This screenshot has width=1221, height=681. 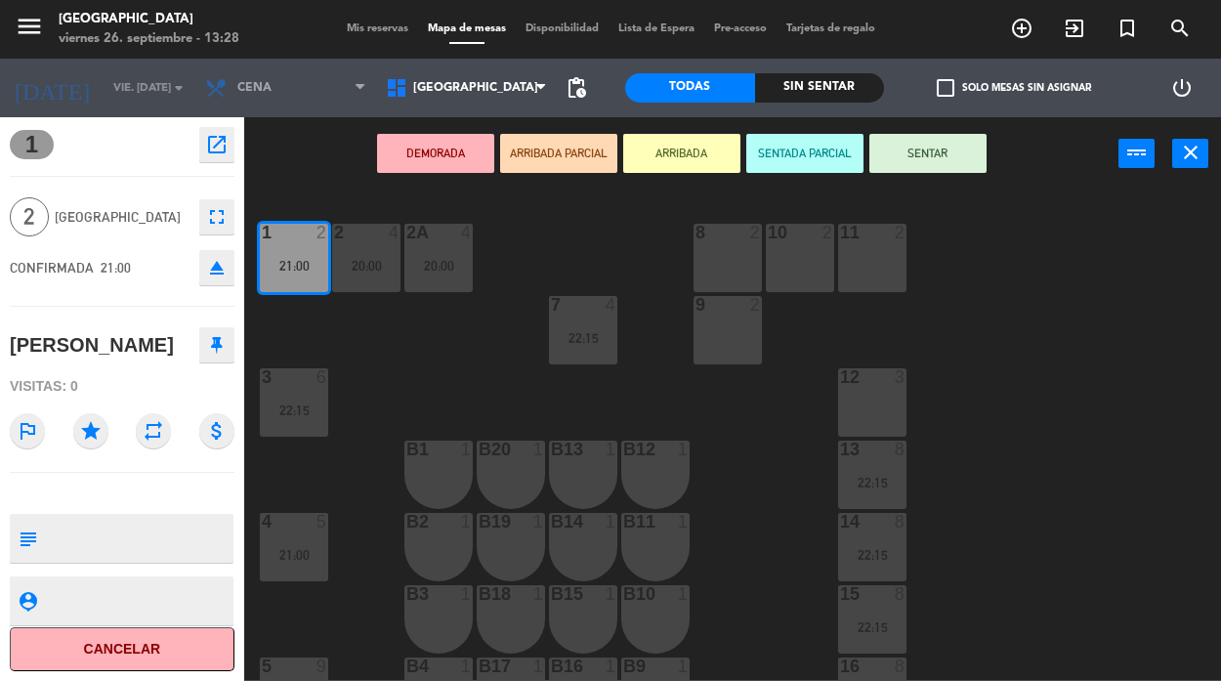 What do you see at coordinates (623, 594) in the screenshot?
I see `div: B10` at bounding box center [623, 594].